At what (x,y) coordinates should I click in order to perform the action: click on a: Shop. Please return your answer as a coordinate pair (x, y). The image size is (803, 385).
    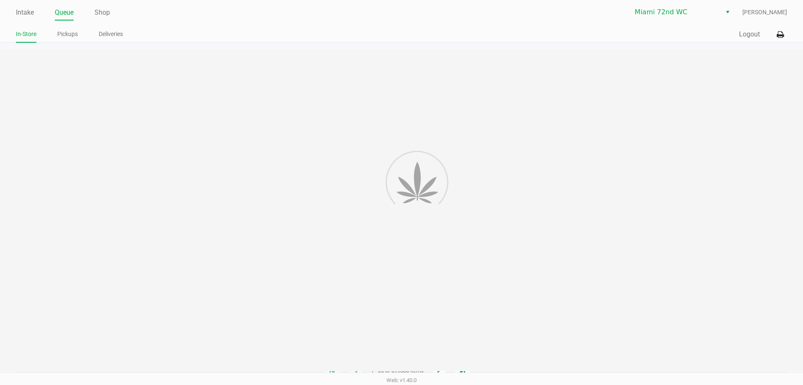
    Looking at the image, I should click on (102, 13).